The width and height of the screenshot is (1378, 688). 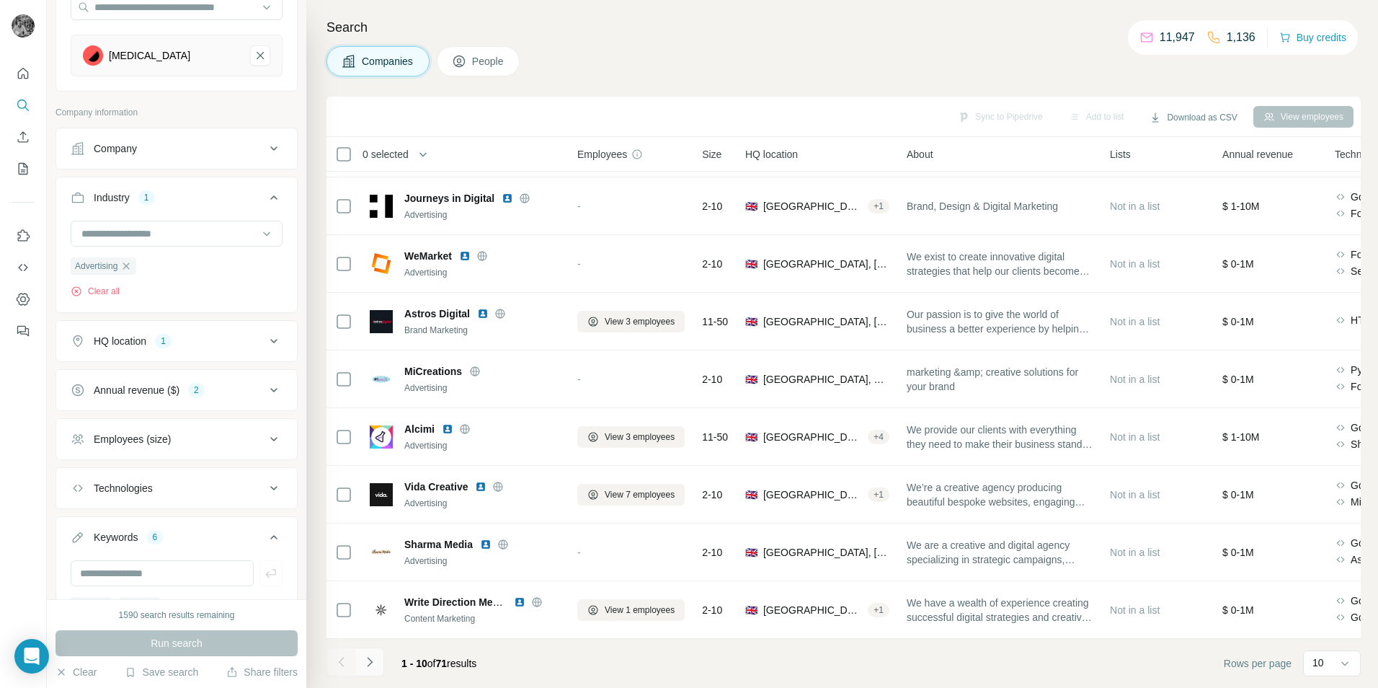 What do you see at coordinates (177, 200) in the screenshot?
I see `button: Industry1` at bounding box center [177, 200].